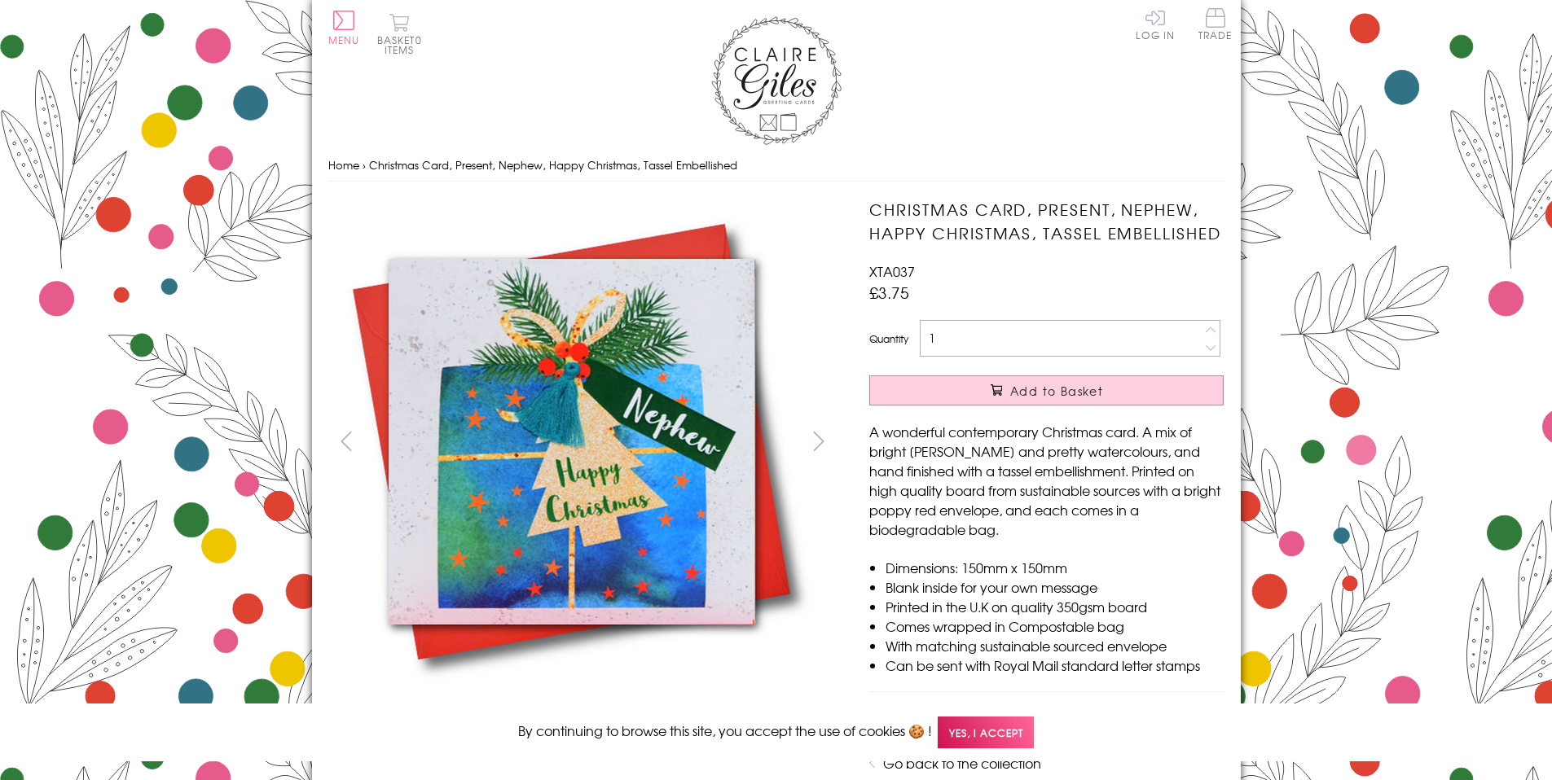 This screenshot has width=1552, height=780. What do you see at coordinates (889, 292) in the screenshot?
I see `span: £3.75` at bounding box center [889, 292].